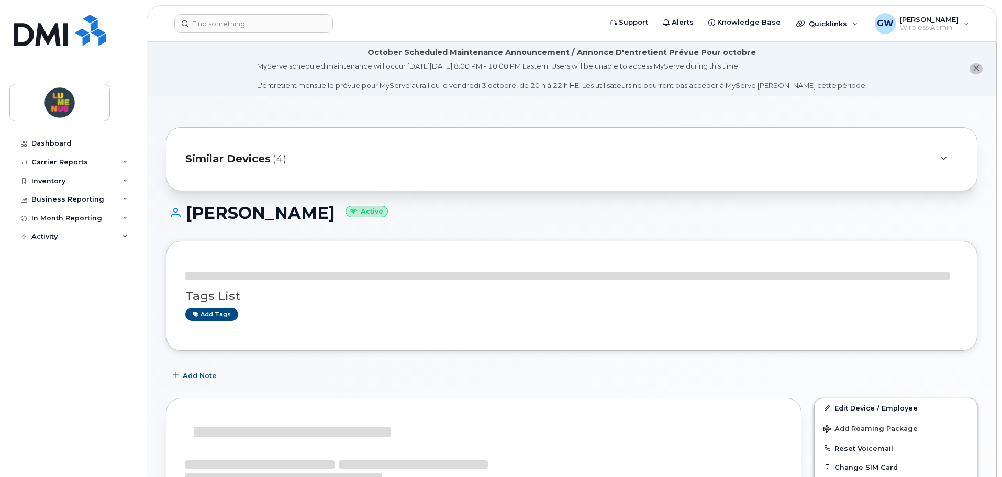 The image size is (1002, 477). I want to click on a: Add tags, so click(212, 314).